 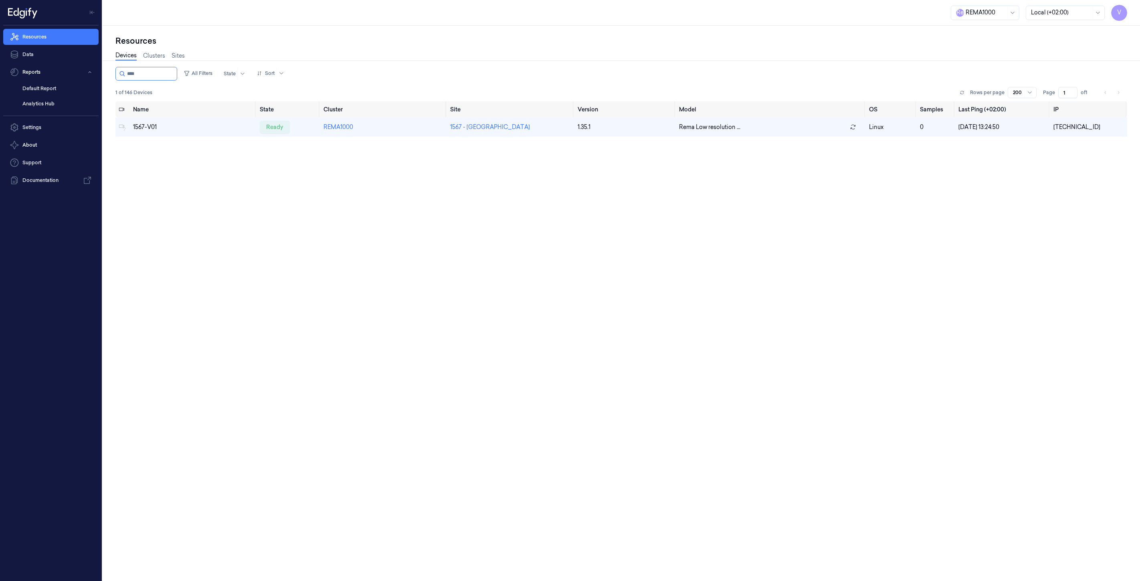 I want to click on th: Name, so click(x=193, y=109).